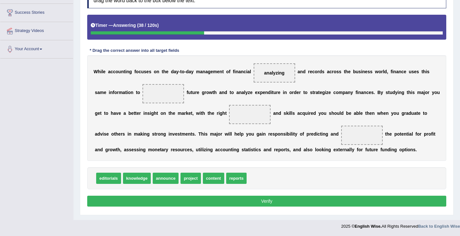  Describe the element at coordinates (96, 72) in the screenshot. I see `b: W` at that location.